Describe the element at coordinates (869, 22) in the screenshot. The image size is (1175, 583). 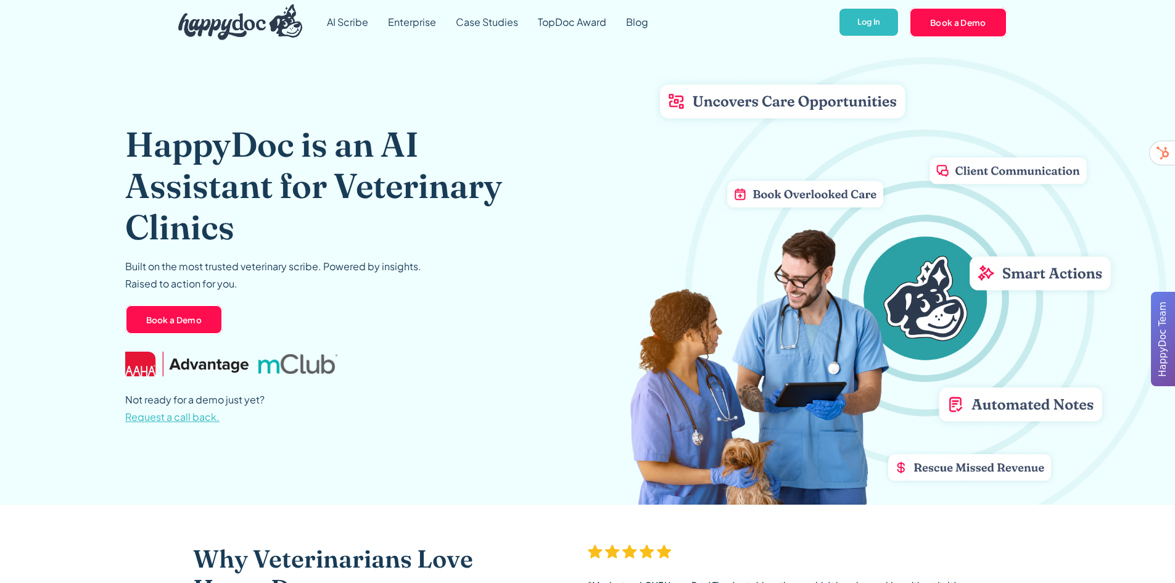
I see `a: Log In` at that location.